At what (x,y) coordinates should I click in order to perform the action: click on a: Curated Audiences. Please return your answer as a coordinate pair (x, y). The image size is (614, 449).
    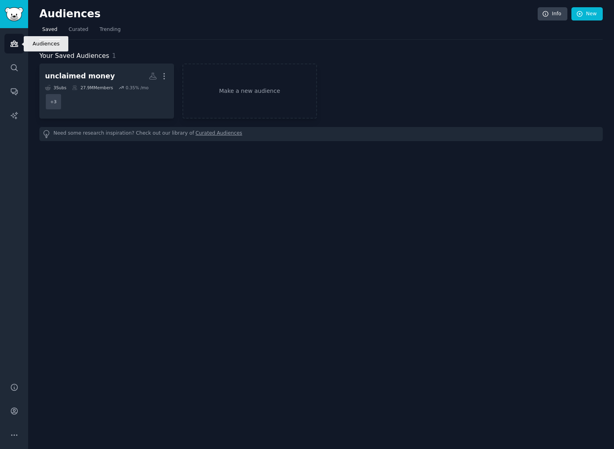
    Looking at the image, I should click on (219, 134).